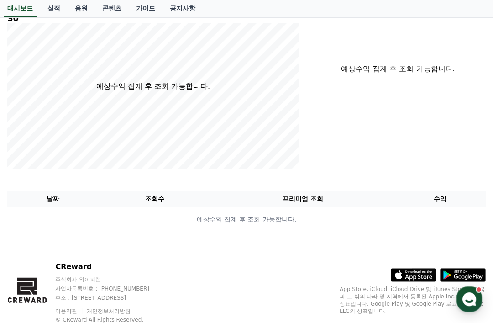  What do you see at coordinates (153, 18) in the screenshot?
I see `h5: $0` at bounding box center [153, 18].